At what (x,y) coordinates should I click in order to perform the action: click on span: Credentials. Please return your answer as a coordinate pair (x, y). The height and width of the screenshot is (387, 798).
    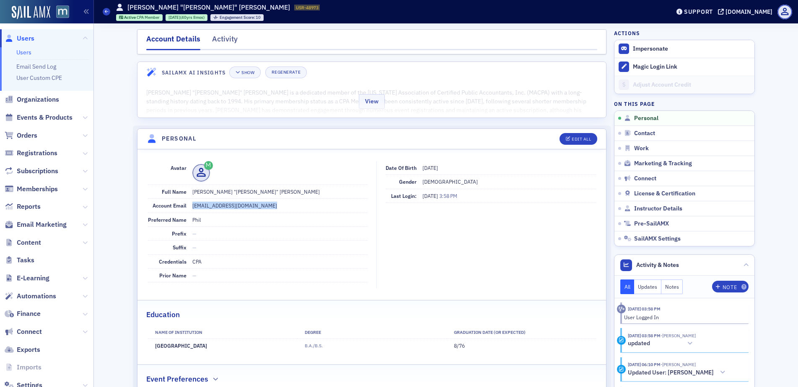
    Looking at the image, I should click on (173, 262).